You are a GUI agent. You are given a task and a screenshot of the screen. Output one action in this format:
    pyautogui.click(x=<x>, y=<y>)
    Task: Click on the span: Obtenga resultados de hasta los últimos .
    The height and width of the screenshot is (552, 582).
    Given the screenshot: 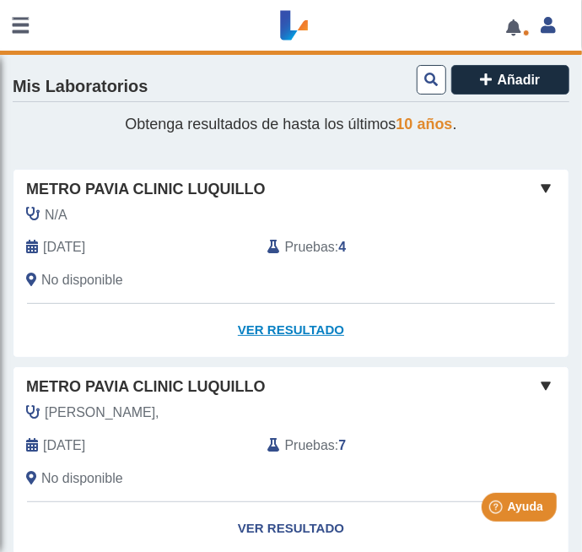 What is the action you would take?
    pyautogui.click(x=290, y=124)
    